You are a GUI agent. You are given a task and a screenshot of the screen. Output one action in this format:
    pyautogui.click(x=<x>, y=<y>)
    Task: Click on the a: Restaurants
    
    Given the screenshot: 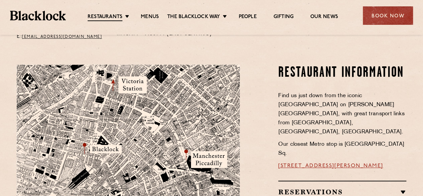 What is the action you would take?
    pyautogui.click(x=105, y=17)
    